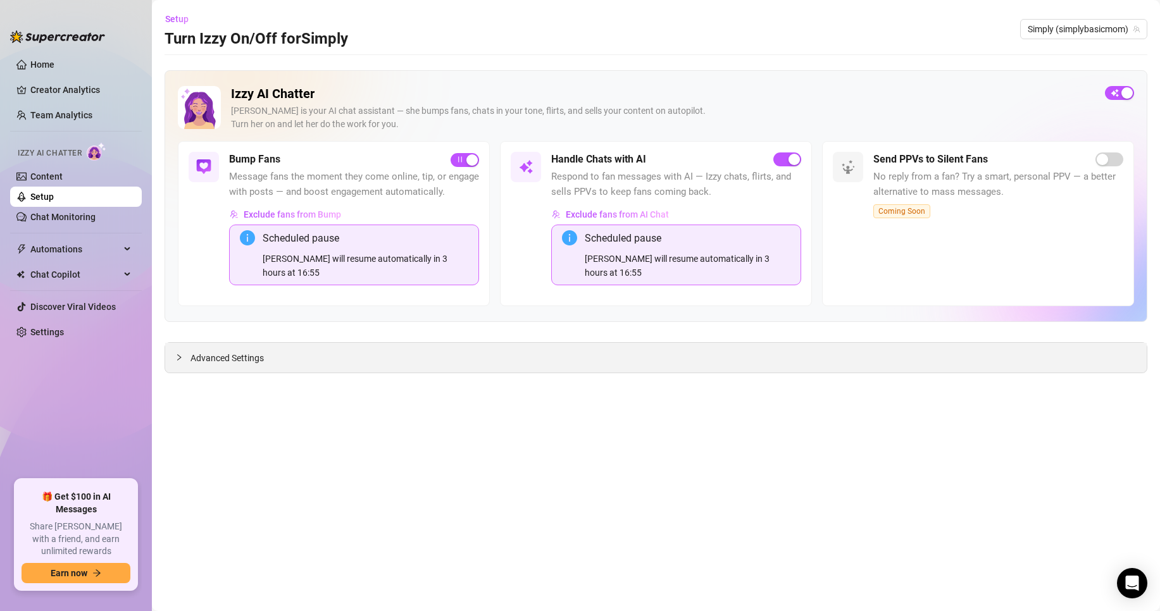 This screenshot has width=1160, height=611. What do you see at coordinates (292, 215) in the screenshot?
I see `span: Exclude fans from Bump` at bounding box center [292, 215].